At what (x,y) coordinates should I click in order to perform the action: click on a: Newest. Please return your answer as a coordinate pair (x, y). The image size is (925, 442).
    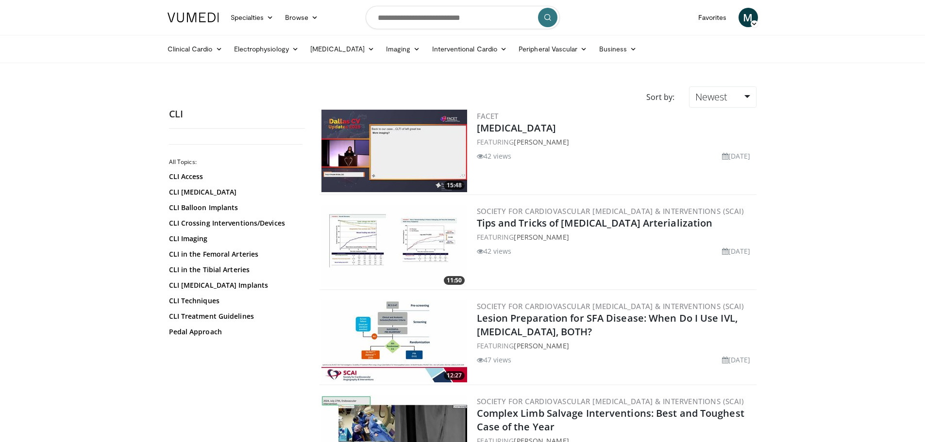
    Looking at the image, I should click on (722, 97).